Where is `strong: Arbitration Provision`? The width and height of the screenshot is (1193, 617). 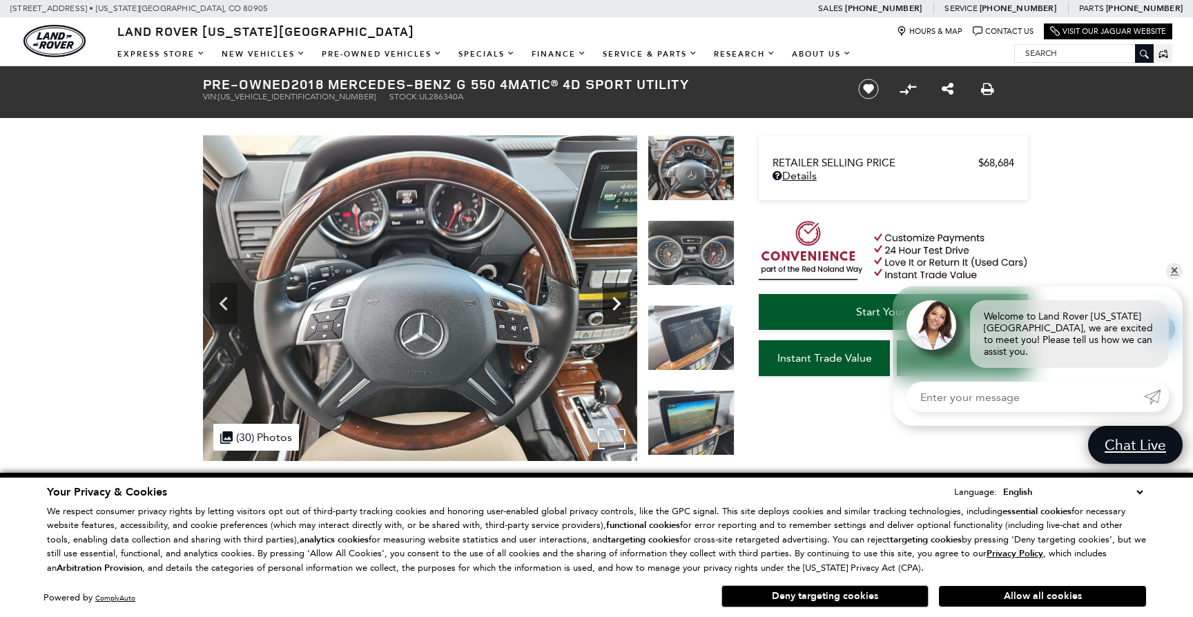 strong: Arbitration Provision is located at coordinates (99, 568).